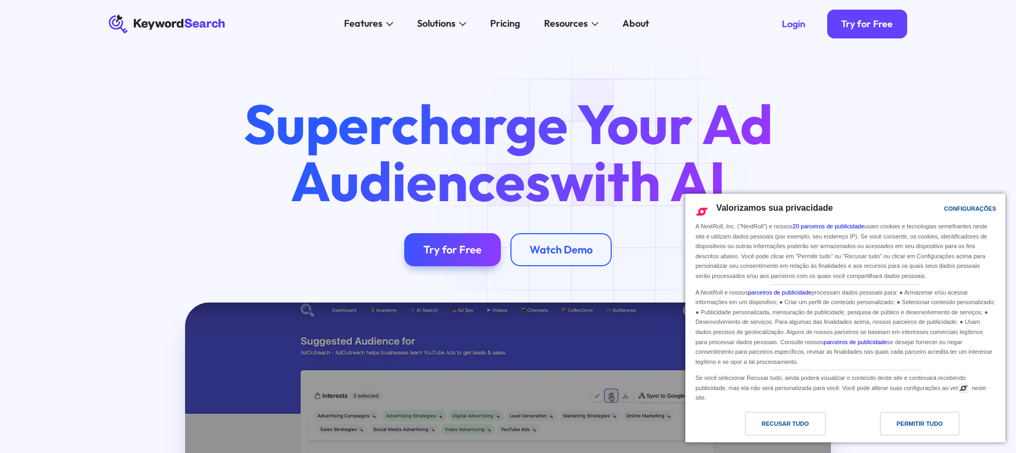 This screenshot has height=453, width=1016. Describe the element at coordinates (922, 426) in the screenshot. I see `a: Permitir Tudo` at that location.